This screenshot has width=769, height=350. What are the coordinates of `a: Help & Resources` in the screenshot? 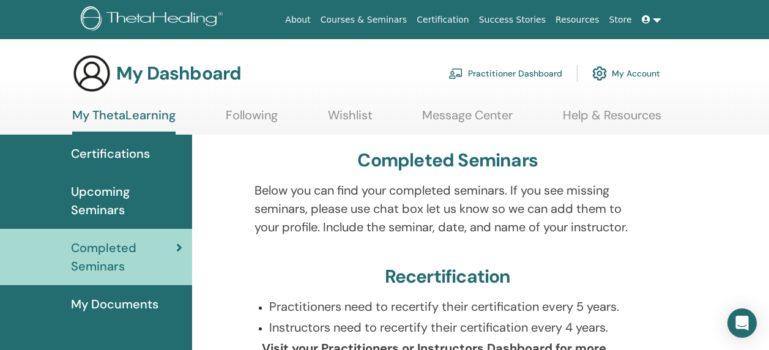 It's located at (612, 119).